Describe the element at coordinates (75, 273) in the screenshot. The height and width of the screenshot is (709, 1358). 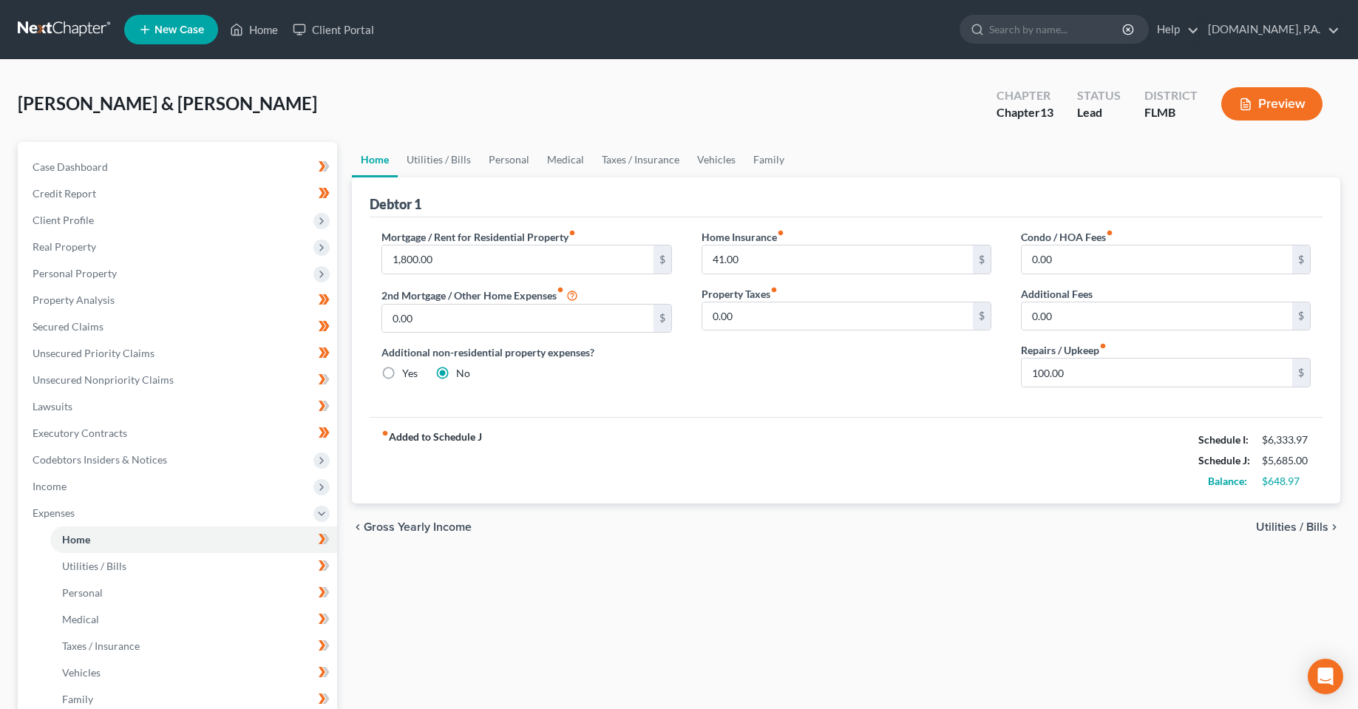
I see `span: Personal Property` at that location.